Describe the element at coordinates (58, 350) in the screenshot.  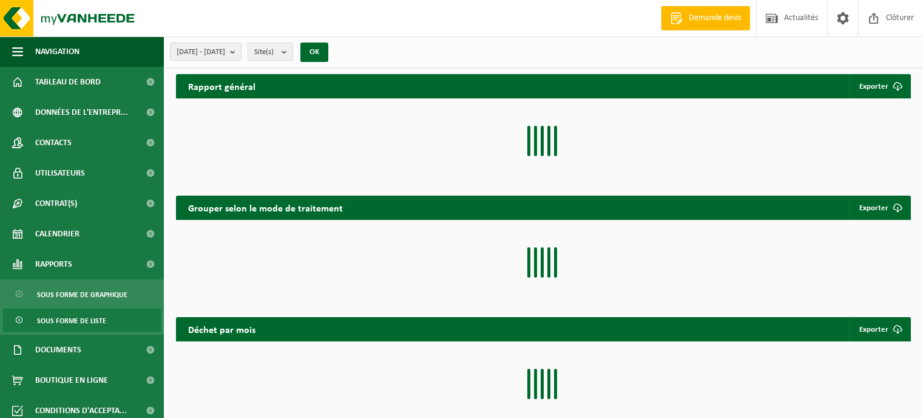
I see `span: Documents` at that location.